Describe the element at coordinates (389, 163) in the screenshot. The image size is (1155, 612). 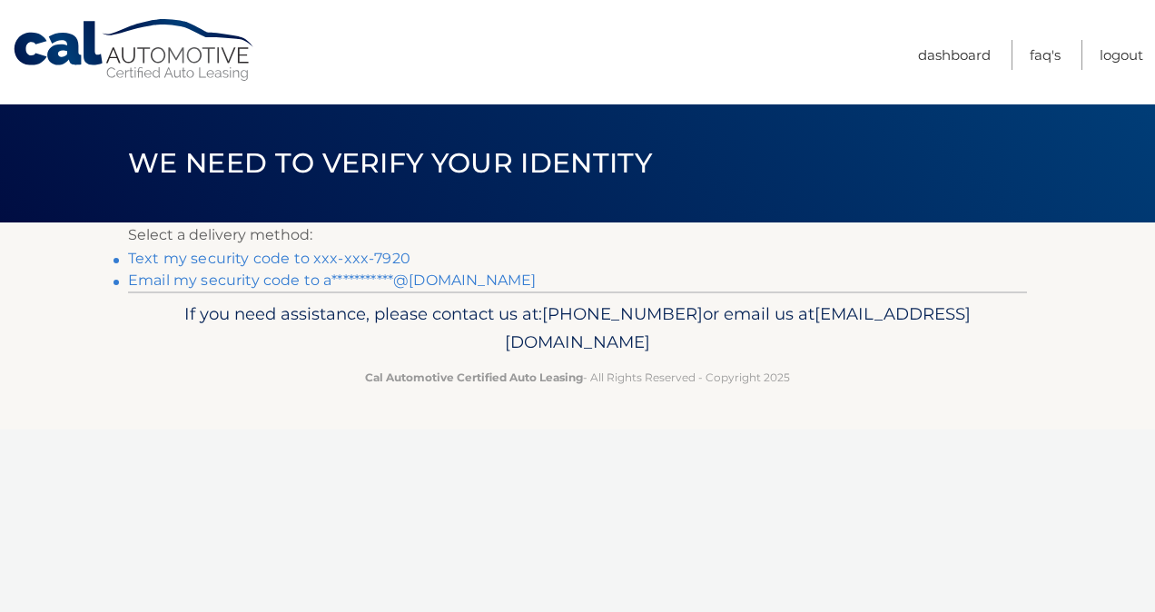
I see `span: We need to verify your identity` at that location.